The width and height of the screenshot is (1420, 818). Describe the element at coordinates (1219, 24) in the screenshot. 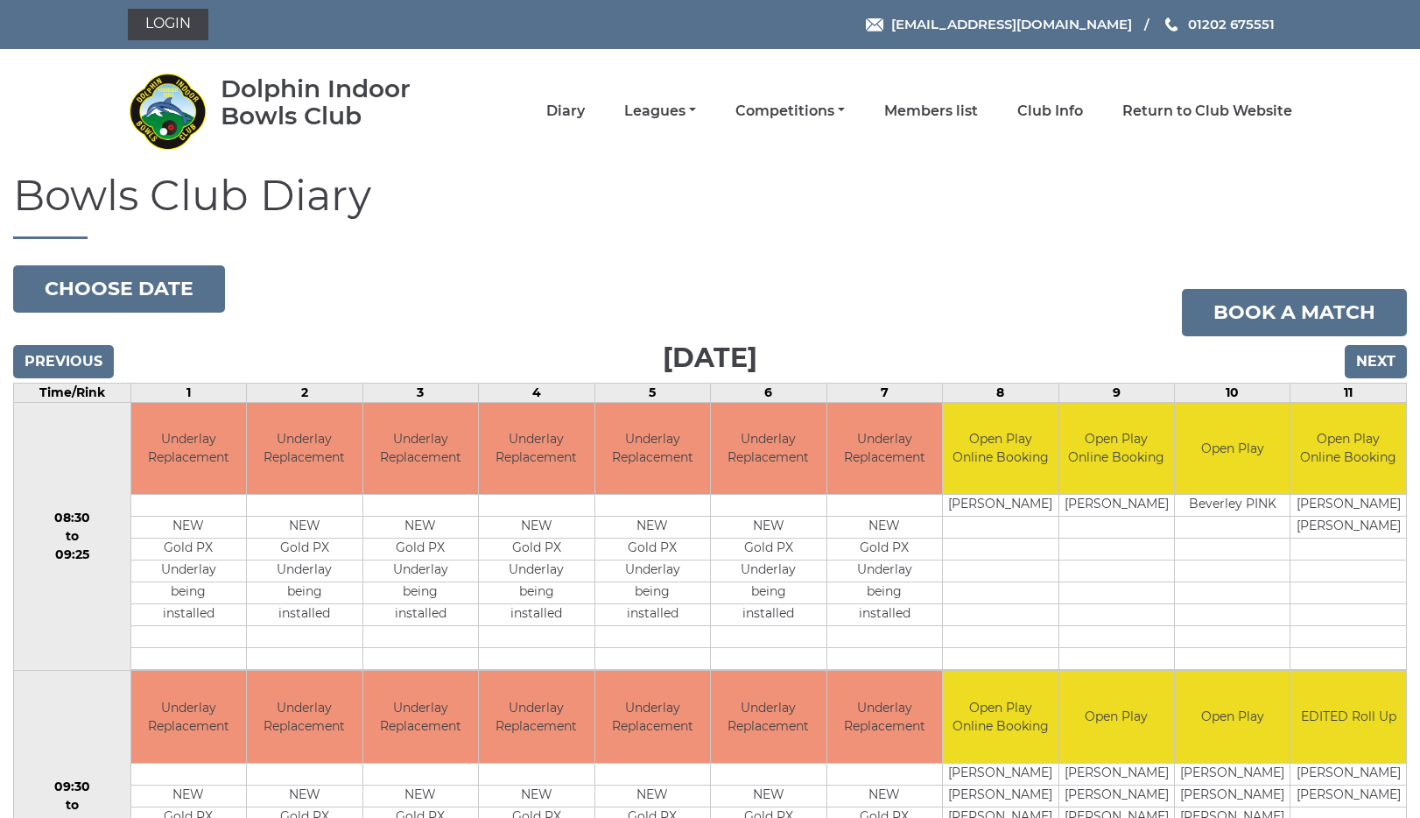

I see `a: Phone us 01202 675551` at that location.